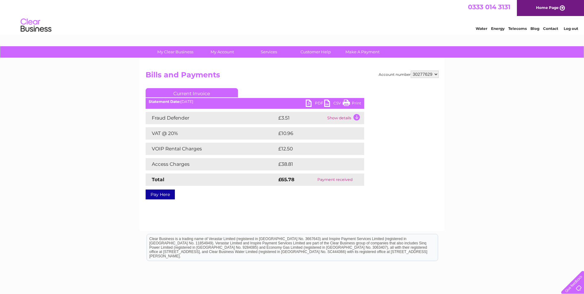 Image resolution: width=584 pixels, height=294 pixels. I want to click on td: Payment received, so click(335, 180).